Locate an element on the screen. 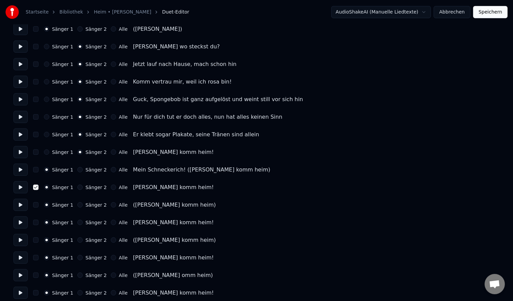 The width and height of the screenshot is (513, 301). div: Komm vertrau mir, weil ich rosa bin! is located at coordinates (182, 82).